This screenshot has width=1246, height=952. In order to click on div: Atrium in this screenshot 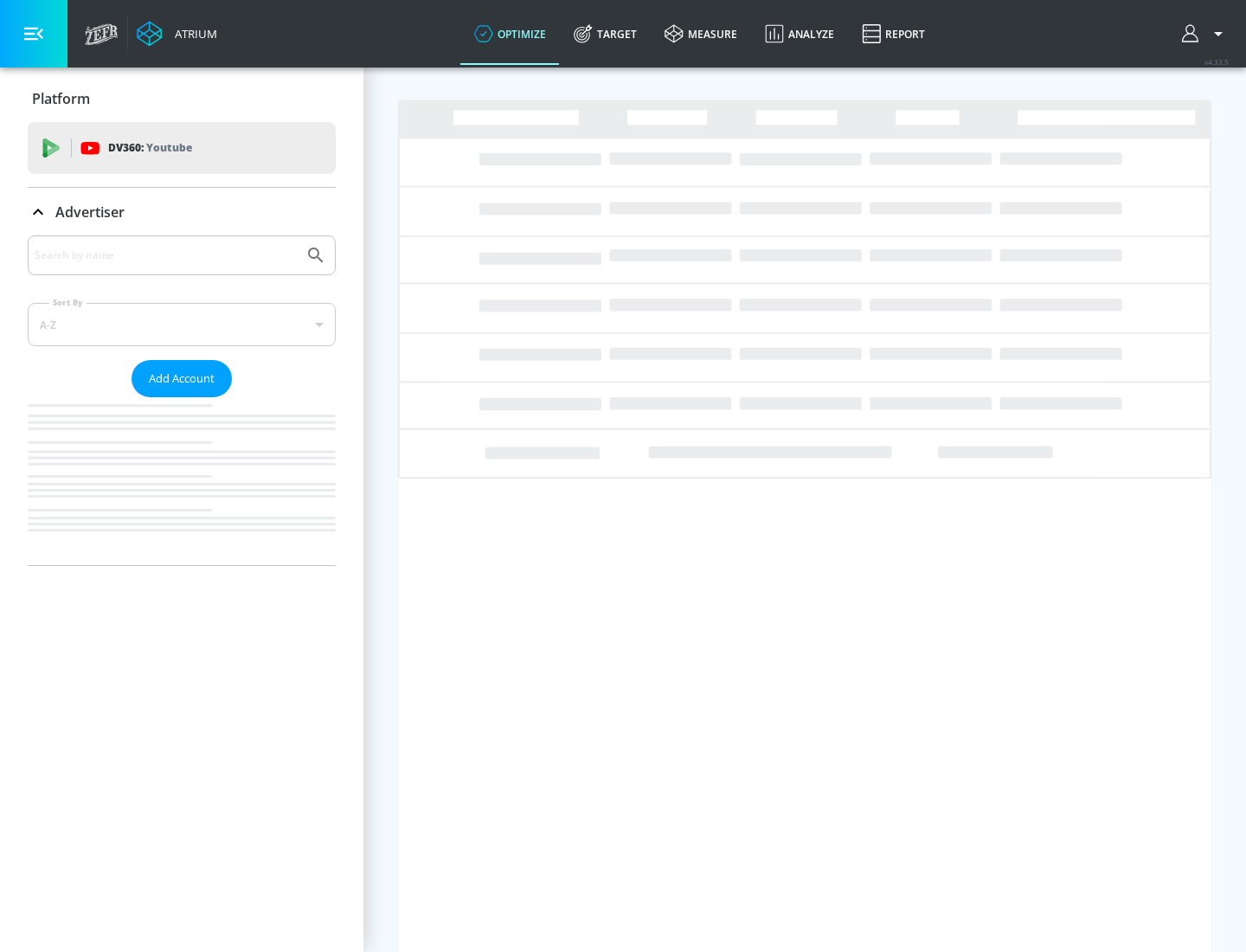, I will do `click(192, 33)`.